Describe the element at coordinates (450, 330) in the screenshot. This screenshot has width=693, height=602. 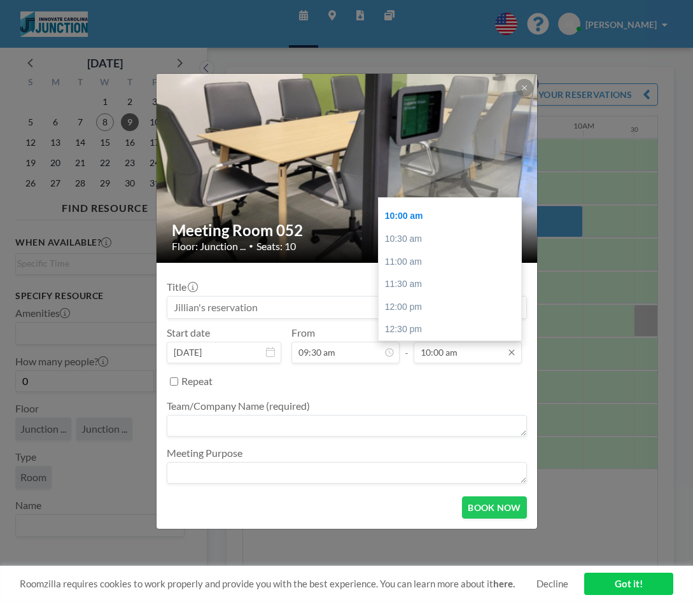
I see `div: 12:30 pm` at that location.